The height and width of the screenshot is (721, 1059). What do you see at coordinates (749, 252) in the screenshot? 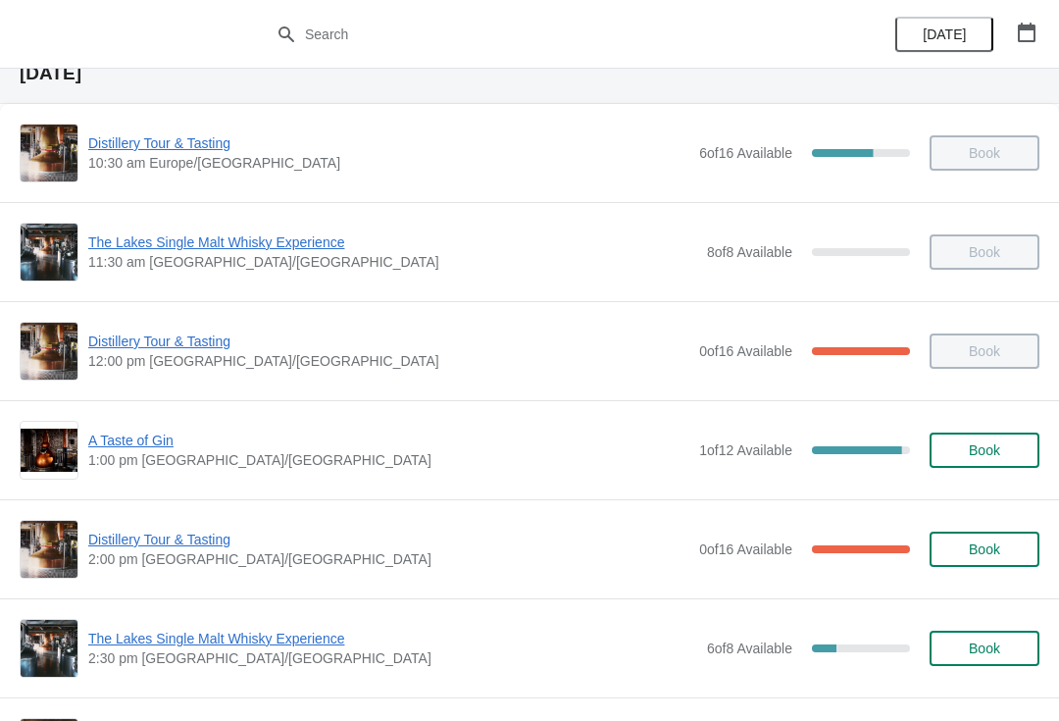
I see `span: 8 of 8 Available` at bounding box center [749, 252].